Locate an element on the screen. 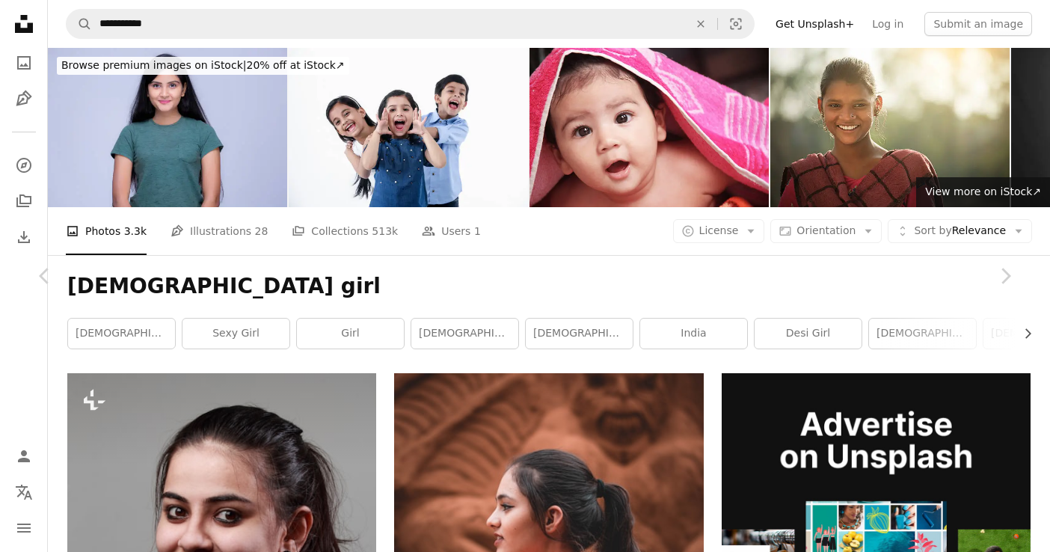 Image resolution: width=1050 pixels, height=552 pixels. a: Collections is located at coordinates (24, 201).